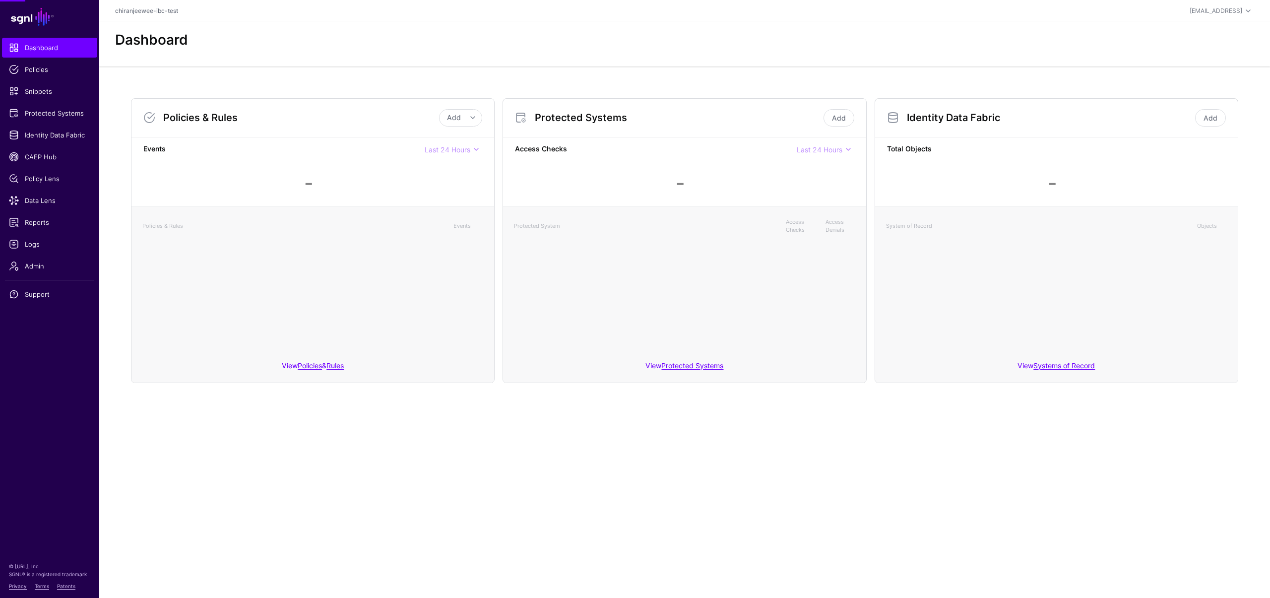 The height and width of the screenshot is (598, 1270). What do you see at coordinates (18, 586) in the screenshot?
I see `a: Privacy` at bounding box center [18, 586].